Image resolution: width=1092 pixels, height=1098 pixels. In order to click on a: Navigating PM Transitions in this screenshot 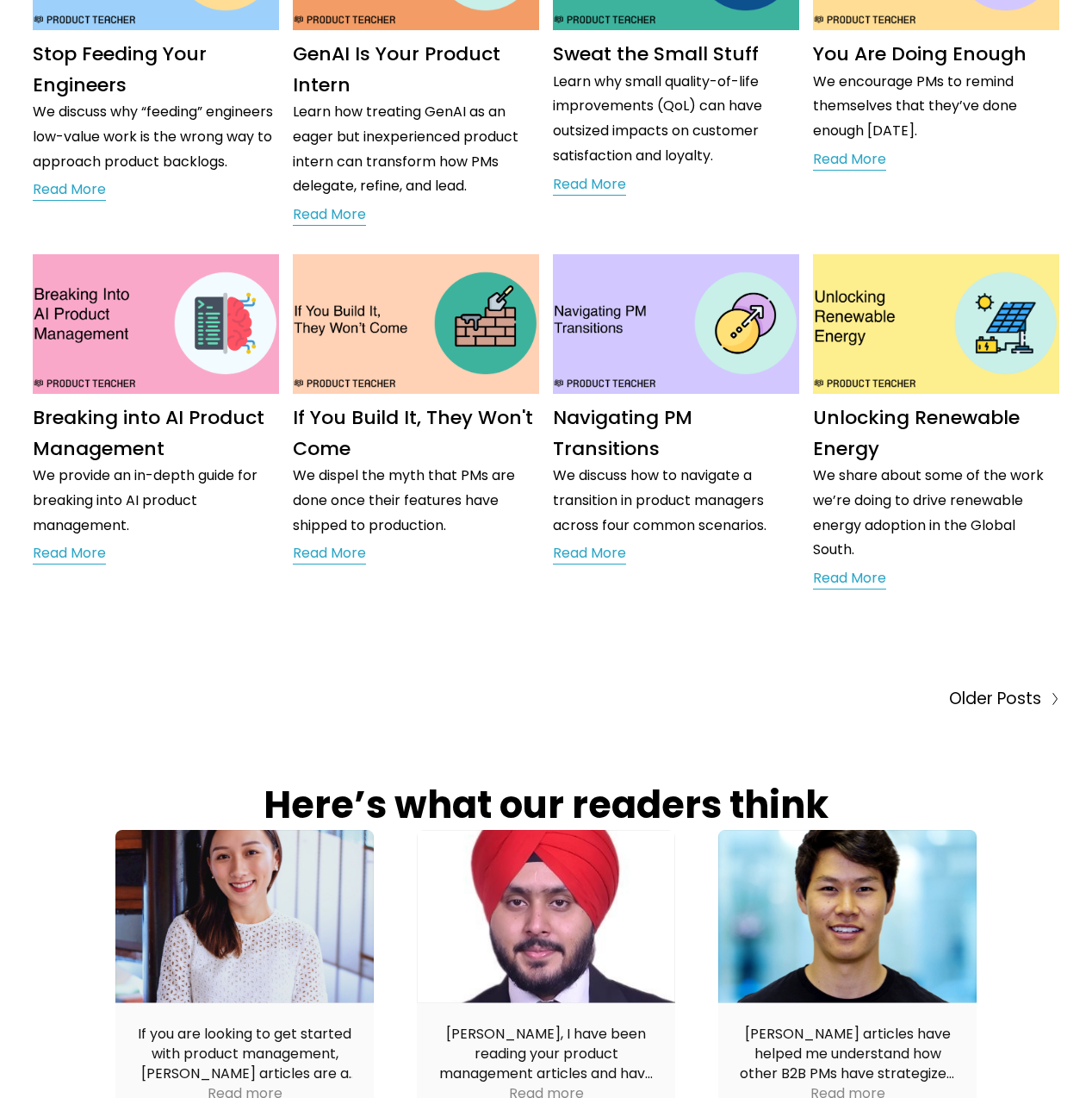, I will do `click(623, 433)`.